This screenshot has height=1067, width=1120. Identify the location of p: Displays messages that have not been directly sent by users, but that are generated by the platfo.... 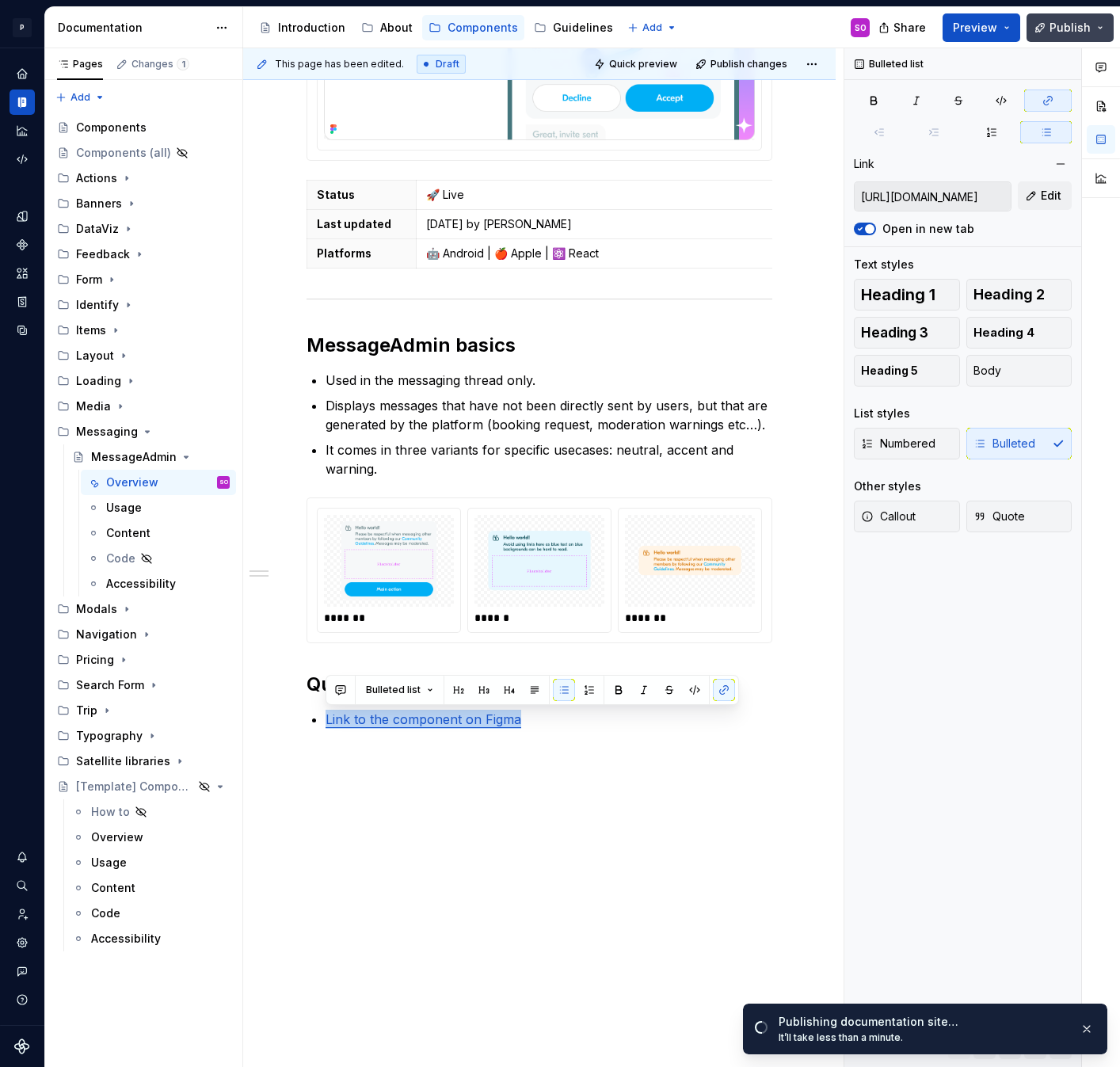
(549, 415).